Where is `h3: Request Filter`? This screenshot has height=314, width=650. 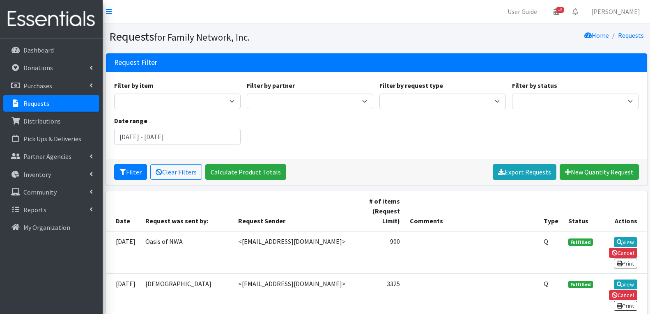
h3: Request Filter is located at coordinates (136, 62).